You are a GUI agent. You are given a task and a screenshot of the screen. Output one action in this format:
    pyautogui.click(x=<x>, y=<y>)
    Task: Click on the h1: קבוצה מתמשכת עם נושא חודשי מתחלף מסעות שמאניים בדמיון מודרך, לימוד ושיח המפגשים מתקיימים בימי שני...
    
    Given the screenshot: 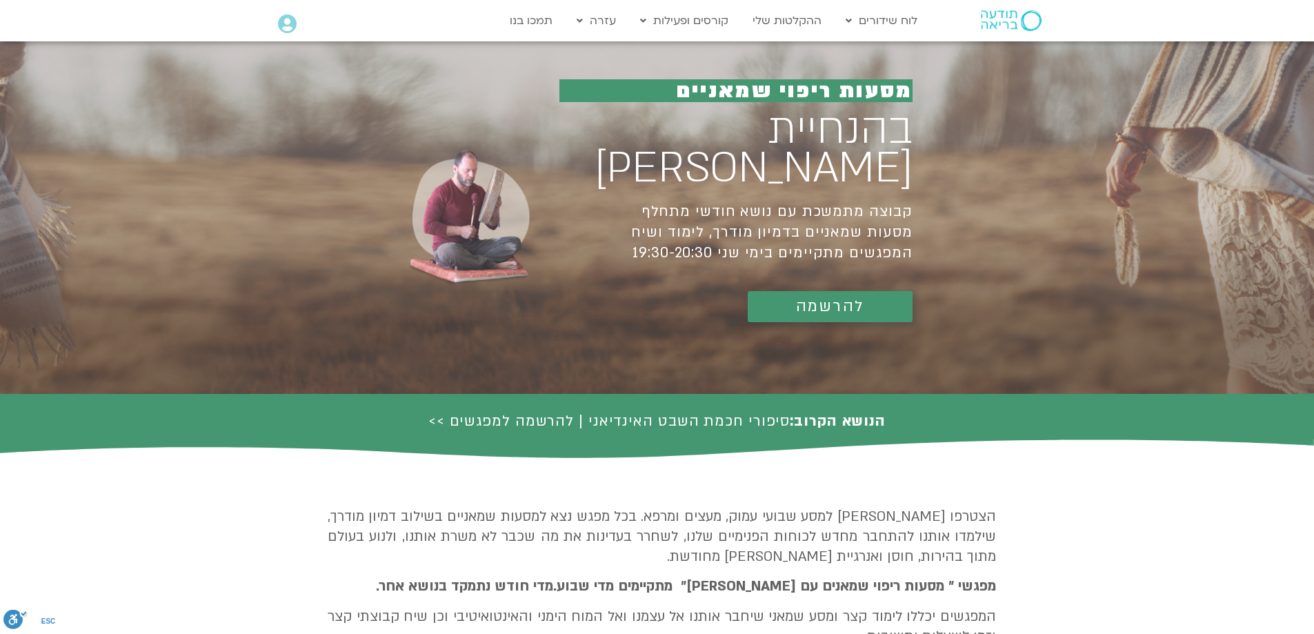 What is the action you would take?
    pyautogui.click(x=735, y=232)
    